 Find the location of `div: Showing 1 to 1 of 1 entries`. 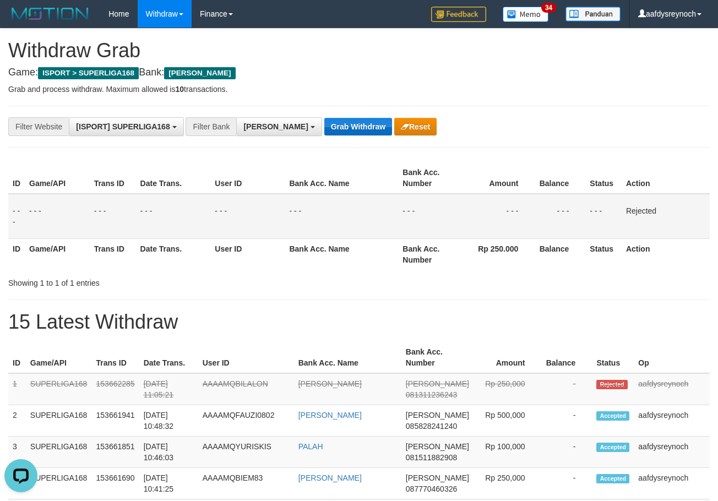

div: Showing 1 to 1 of 1 entries is located at coordinates (149, 281).